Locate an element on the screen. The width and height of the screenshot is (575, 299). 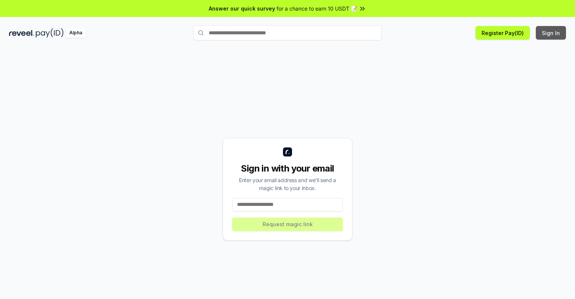
div: Enter your email address and we’ll send a magic link to your inbox. is located at coordinates (287, 184).